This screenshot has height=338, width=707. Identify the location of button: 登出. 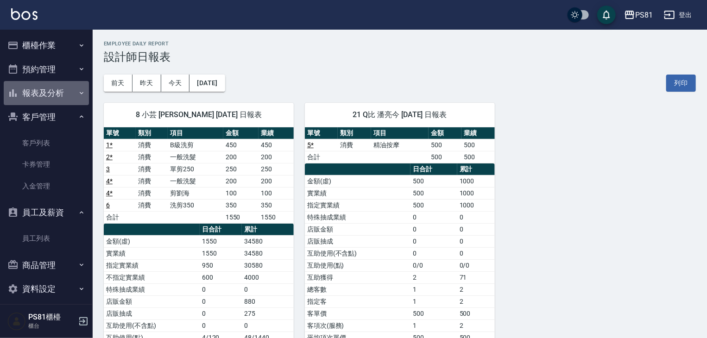
(678, 15).